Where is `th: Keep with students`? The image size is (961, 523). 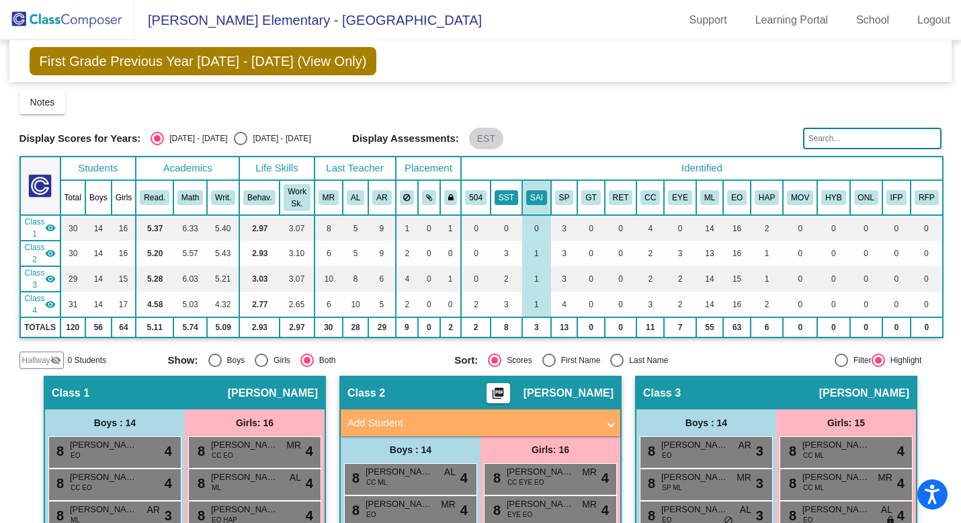
th: Keep with students is located at coordinates (429, 198).